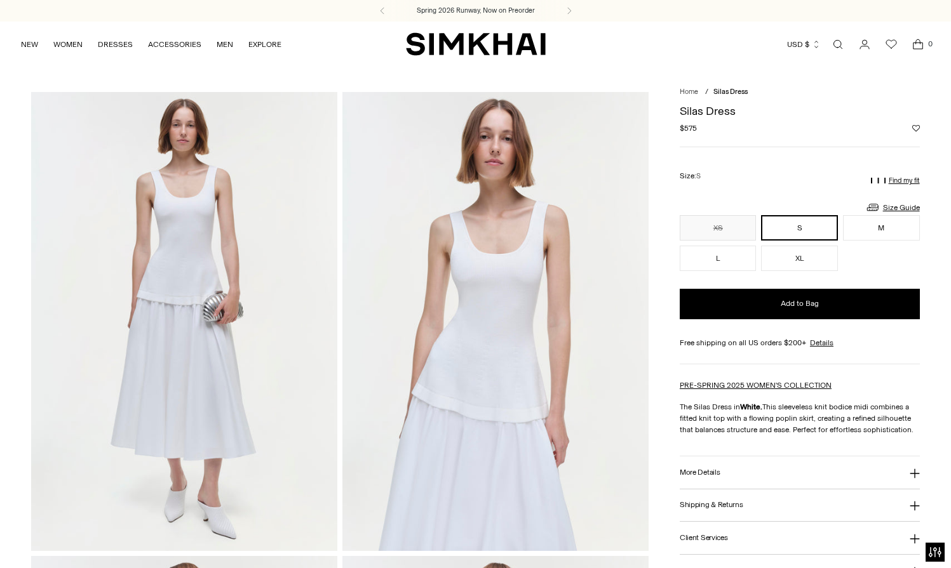  I want to click on span: S, so click(698, 176).